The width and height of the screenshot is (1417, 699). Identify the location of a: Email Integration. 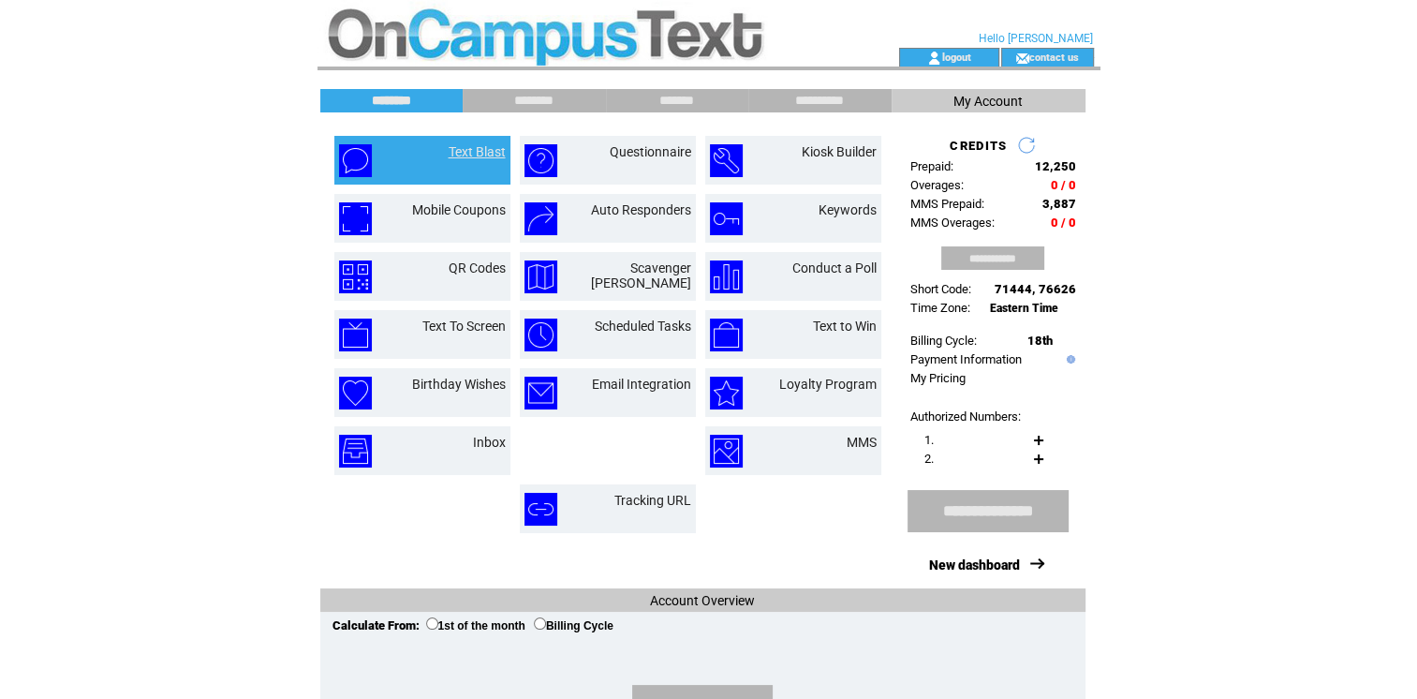
(641, 384).